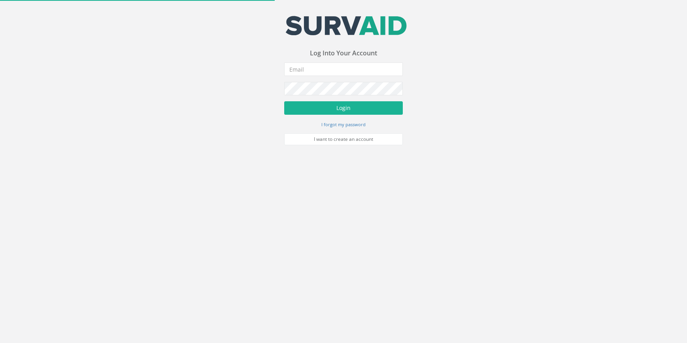 Image resolution: width=687 pixels, height=343 pixels. What do you see at coordinates (343, 53) in the screenshot?
I see `h3: Log Into Your Account` at bounding box center [343, 53].